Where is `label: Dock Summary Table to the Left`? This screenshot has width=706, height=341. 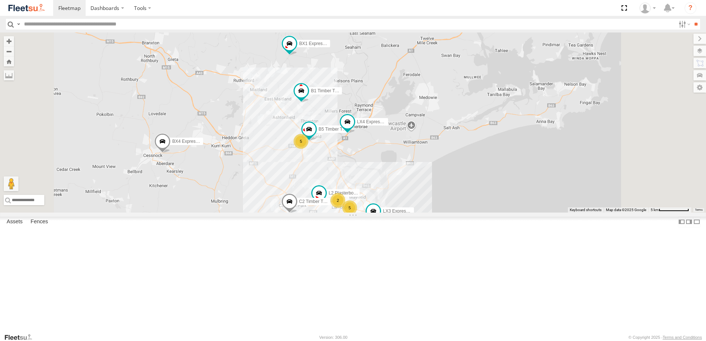 label: Dock Summary Table to the Left is located at coordinates (682, 222).